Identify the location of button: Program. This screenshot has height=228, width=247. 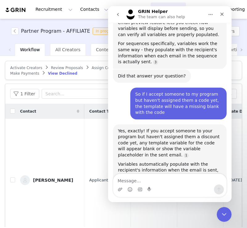
(168, 9).